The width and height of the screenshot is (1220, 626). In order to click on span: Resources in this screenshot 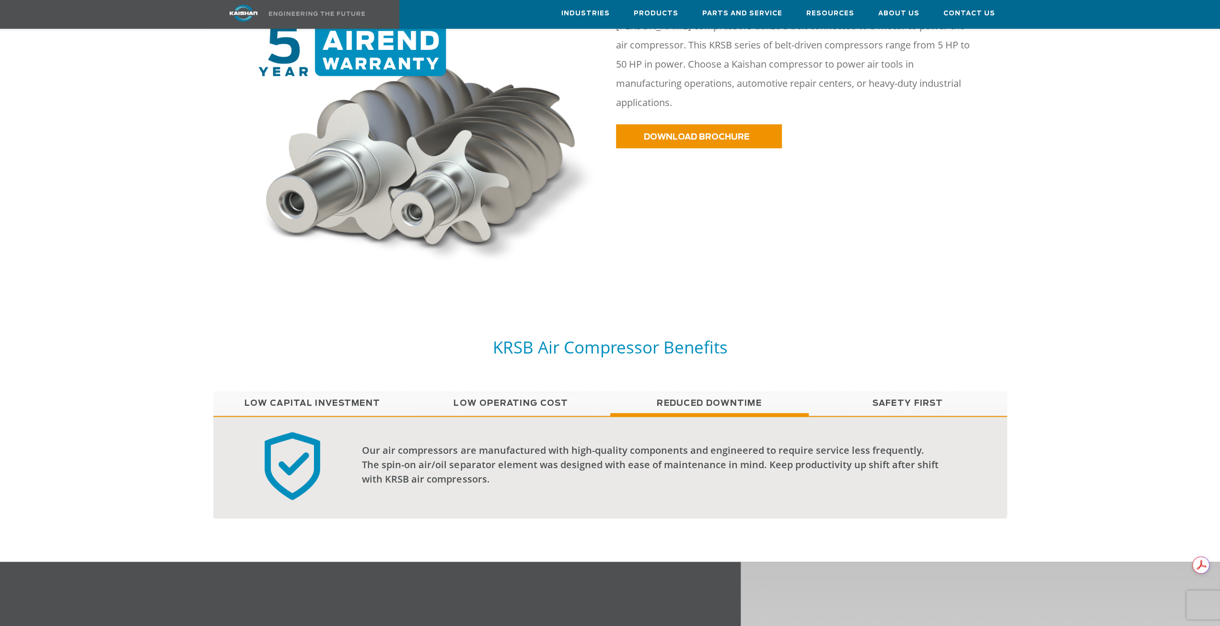, I will do `click(830, 13)`.